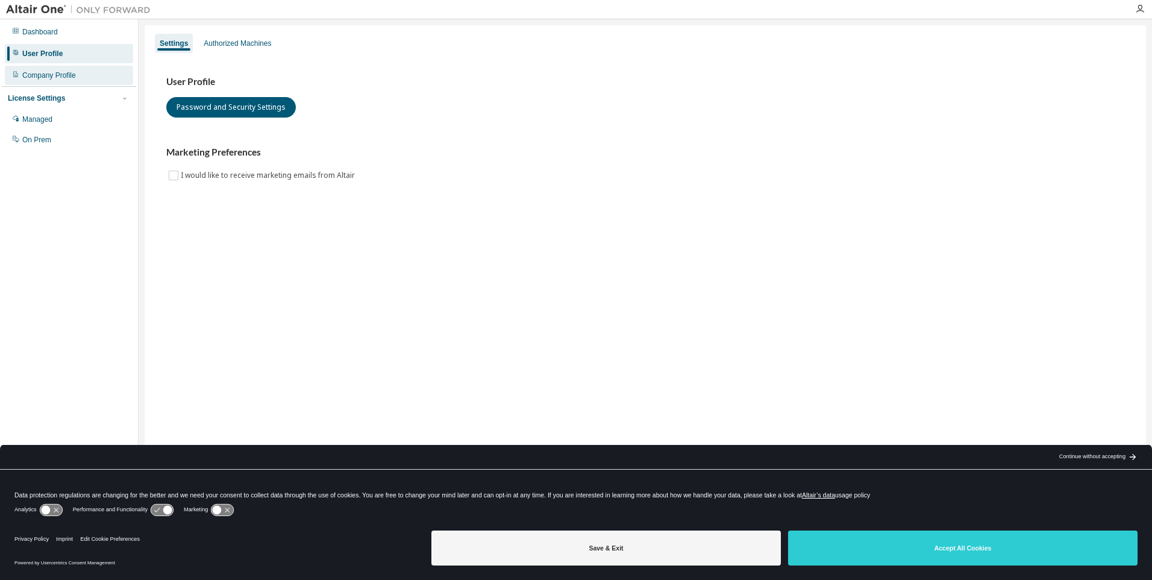 The image size is (1152, 580). Describe the element at coordinates (37, 140) in the screenshot. I see `div: On Prem` at that location.